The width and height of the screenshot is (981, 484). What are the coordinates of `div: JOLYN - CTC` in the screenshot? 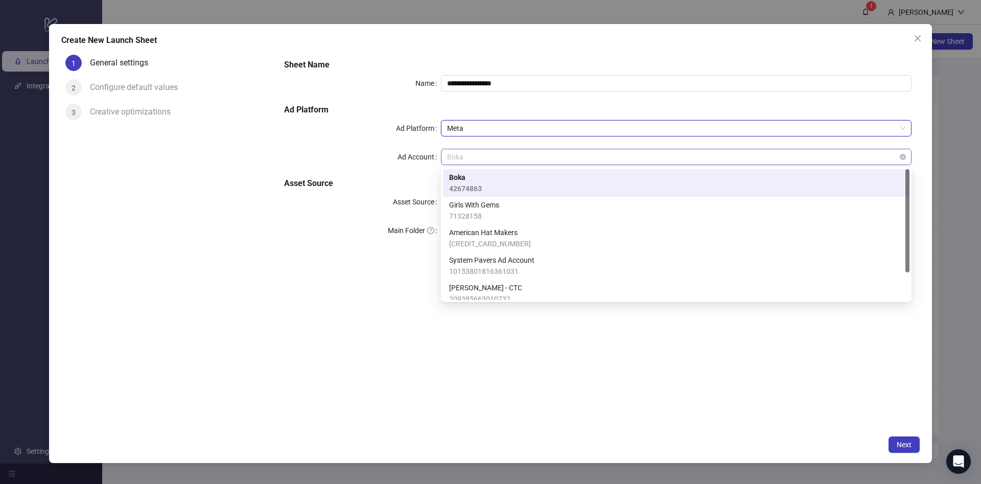 It's located at (676, 293).